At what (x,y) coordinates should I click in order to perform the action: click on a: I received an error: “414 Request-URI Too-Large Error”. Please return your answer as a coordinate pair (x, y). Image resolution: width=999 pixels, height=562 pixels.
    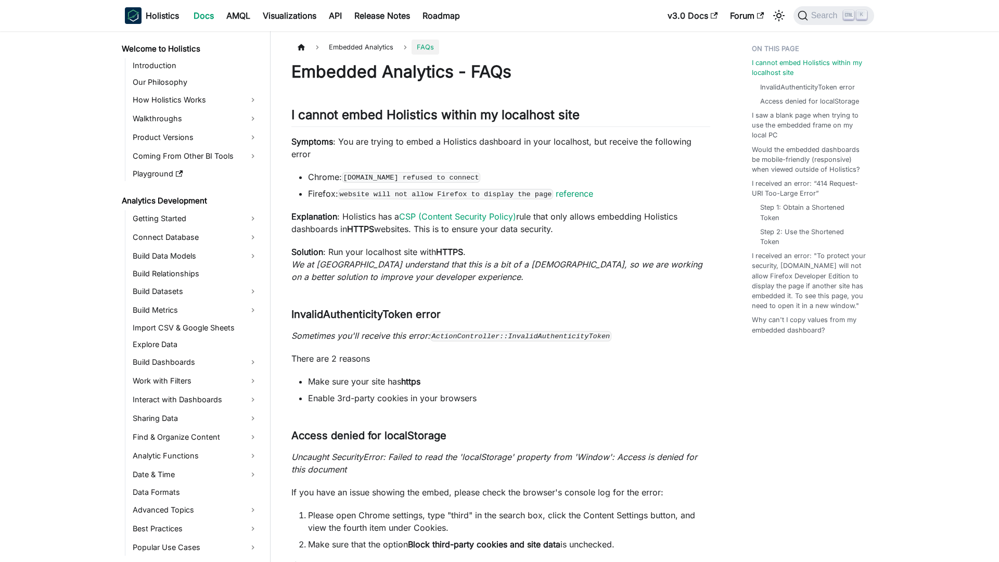
    Looking at the image, I should click on (810, 188).